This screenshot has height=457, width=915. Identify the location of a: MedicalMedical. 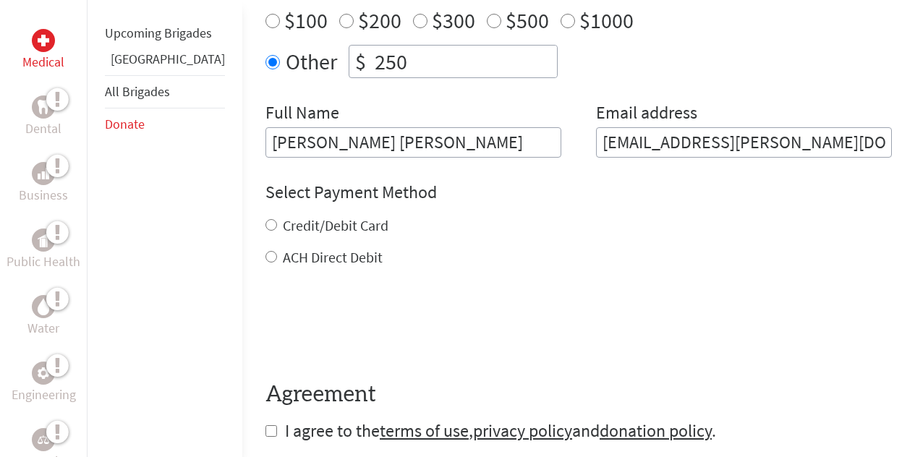
(43, 51).